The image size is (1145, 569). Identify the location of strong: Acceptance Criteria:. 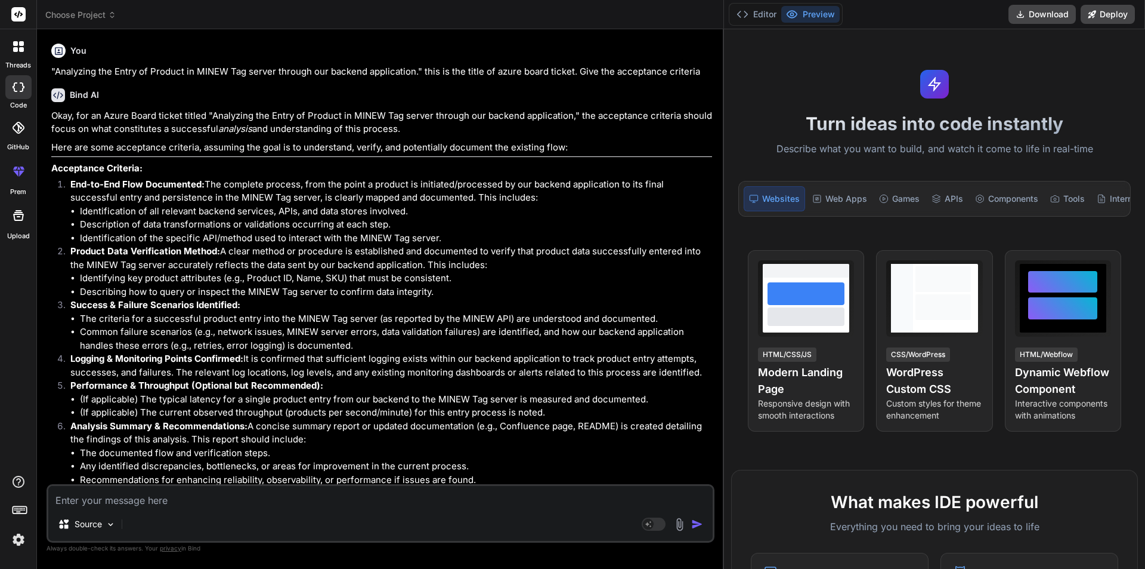
(97, 168).